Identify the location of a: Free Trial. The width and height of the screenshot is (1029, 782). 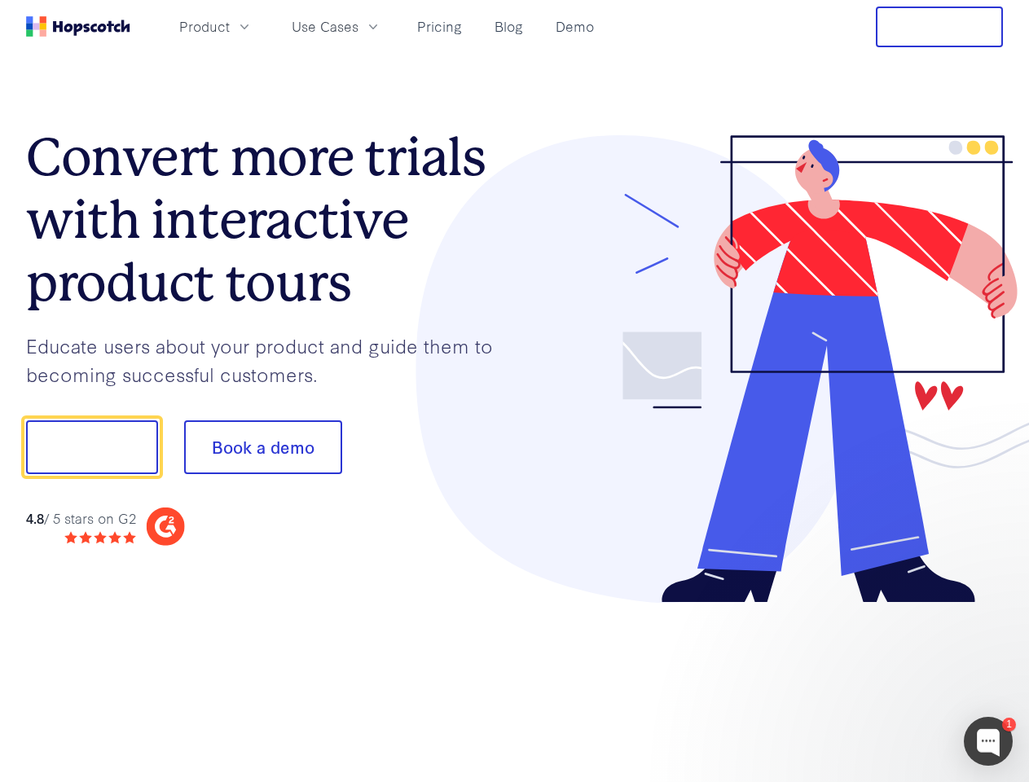
(940, 27).